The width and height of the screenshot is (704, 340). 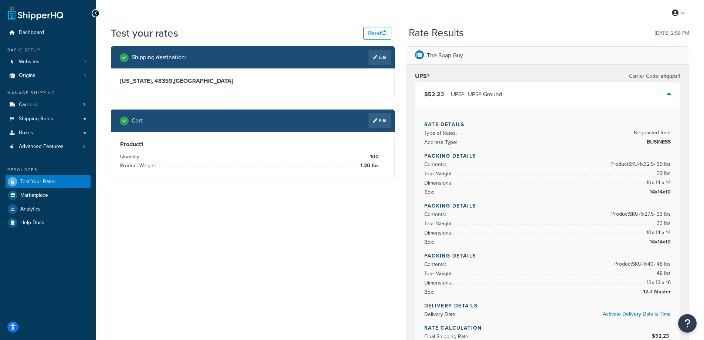 I want to click on a: Advanced Features3, so click(x=48, y=146).